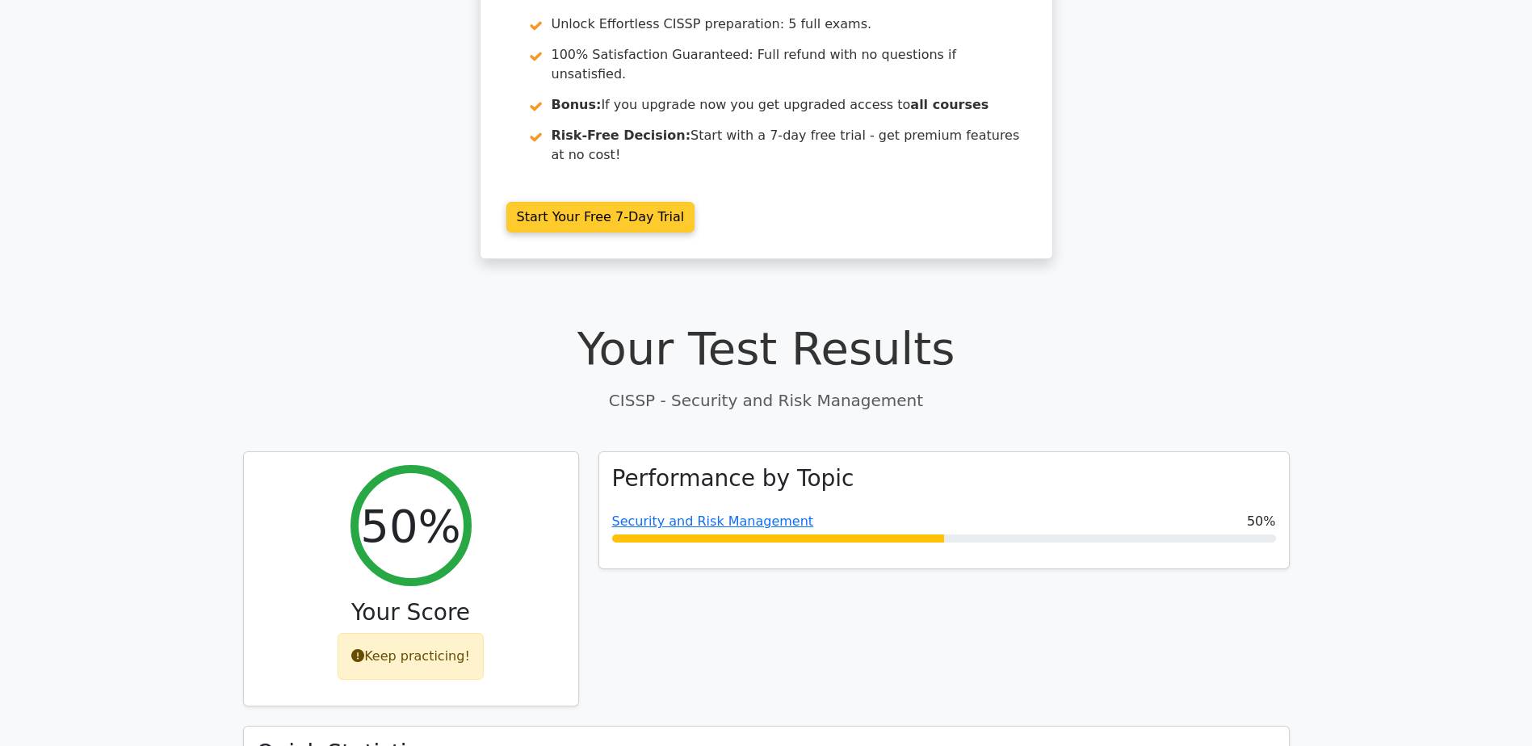 The image size is (1532, 746). Describe the element at coordinates (411, 613) in the screenshot. I see `h3: Your Score` at that location.